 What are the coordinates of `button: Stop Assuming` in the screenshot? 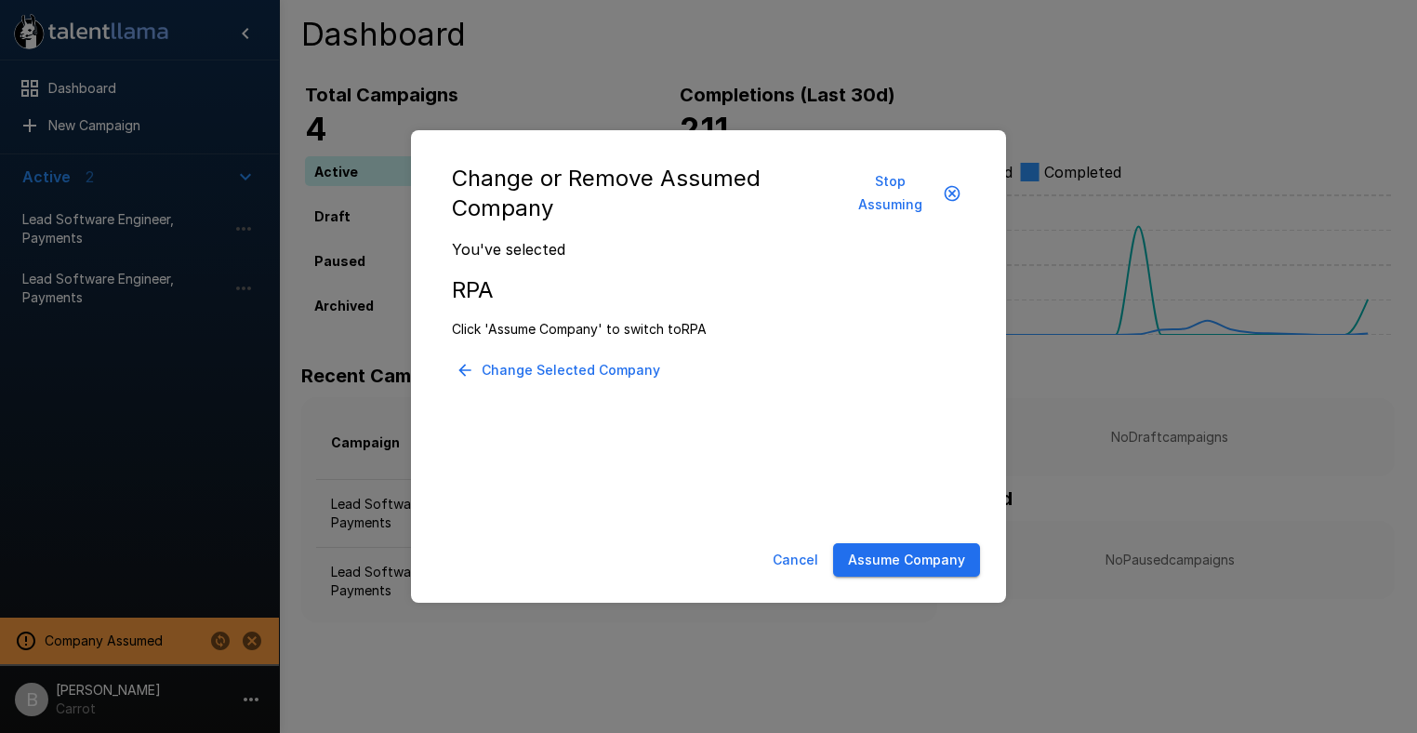 It's located at (901, 193).